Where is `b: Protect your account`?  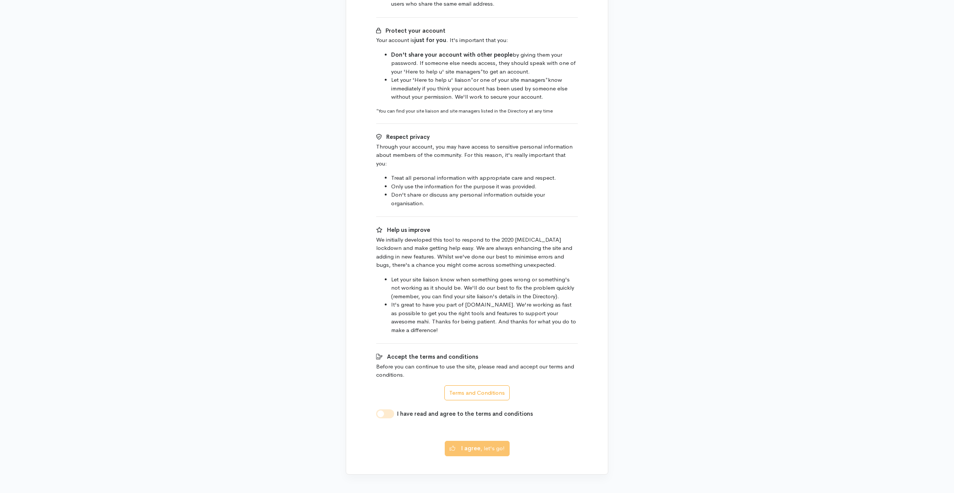
b: Protect your account is located at coordinates (415, 30).